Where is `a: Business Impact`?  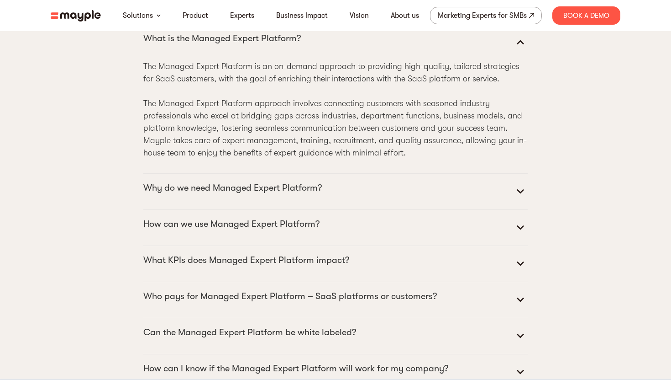
a: Business Impact is located at coordinates (302, 16).